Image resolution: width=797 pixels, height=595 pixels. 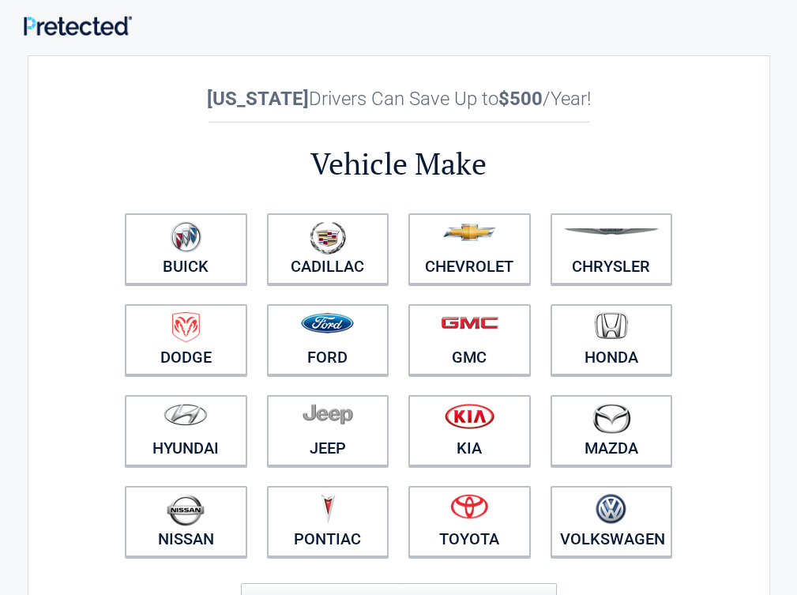 What do you see at coordinates (469, 506) in the screenshot?
I see `img: toyota` at bounding box center [469, 506].